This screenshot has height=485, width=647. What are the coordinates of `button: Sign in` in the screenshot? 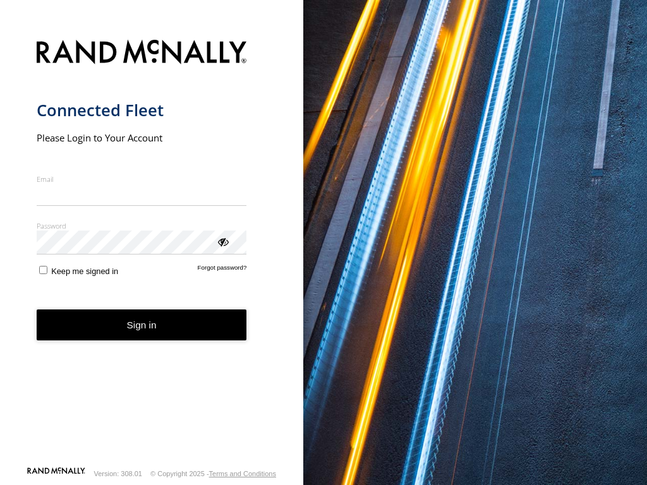 It's located at (142, 325).